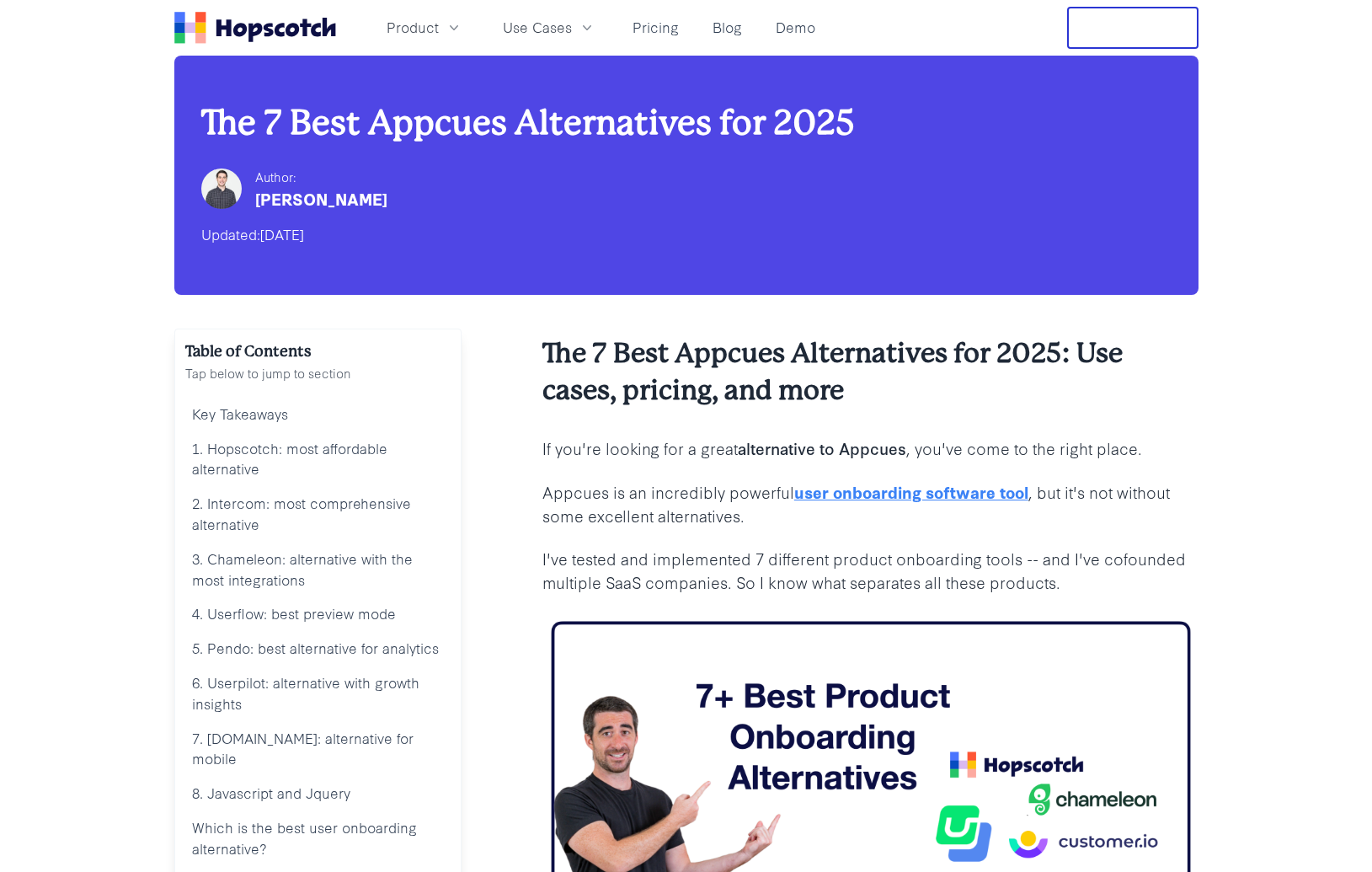  What do you see at coordinates (318, 570) in the screenshot?
I see `a: 3. Chameleon: alternative with the most integrations` at bounding box center [318, 570].